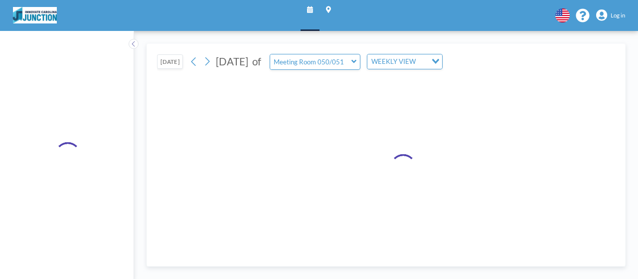  What do you see at coordinates (618, 15) in the screenshot?
I see `span: Log in` at bounding box center [618, 15].